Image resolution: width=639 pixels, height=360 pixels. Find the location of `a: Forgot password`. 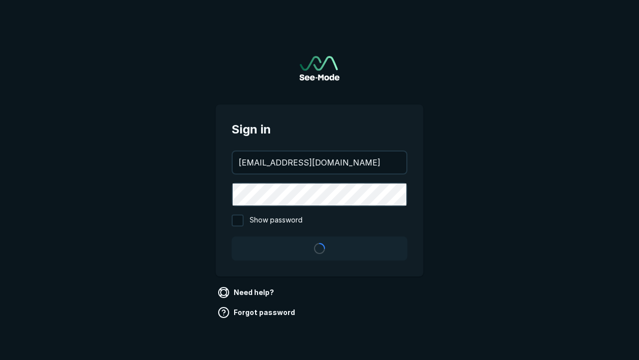

a: Forgot password is located at coordinates (257, 312).